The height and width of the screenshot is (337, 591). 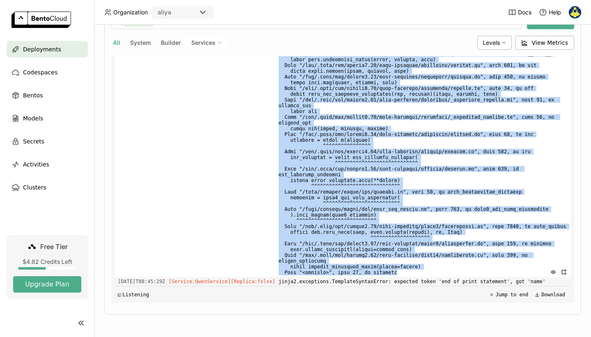 I want to click on span: Bentos, so click(x=33, y=95).